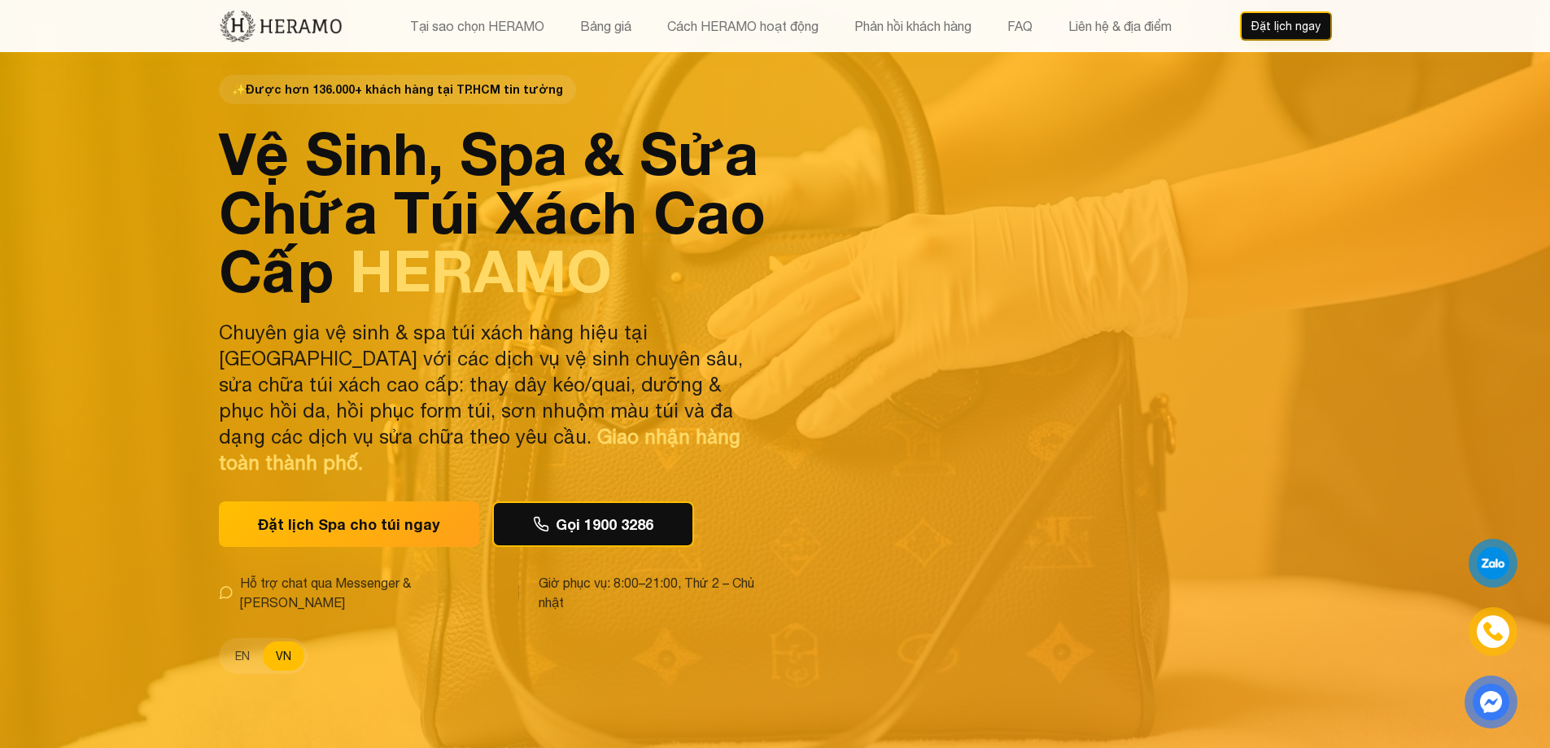 Image resolution: width=1550 pixels, height=748 pixels. What do you see at coordinates (397, 90) in the screenshot?
I see `span: Được hơn 136.000+ khách hàng tại TP.HCM tin tưởng` at bounding box center [397, 90].